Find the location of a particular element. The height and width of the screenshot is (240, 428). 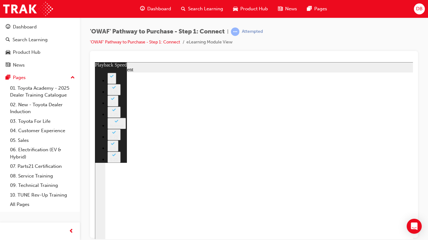

img: Trak is located at coordinates (28, 9).